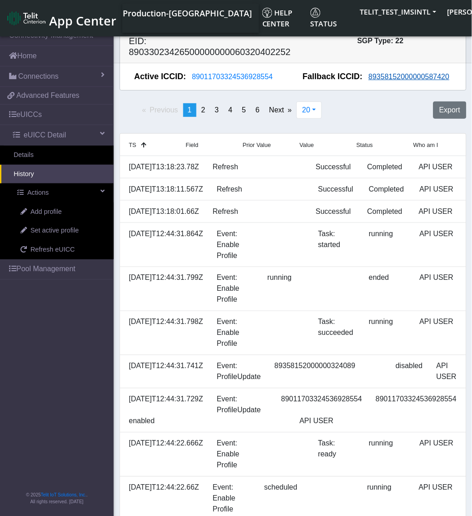 Image resolution: width=472 pixels, height=516 pixels. I want to click on img: knowledge.svg, so click(268, 13).